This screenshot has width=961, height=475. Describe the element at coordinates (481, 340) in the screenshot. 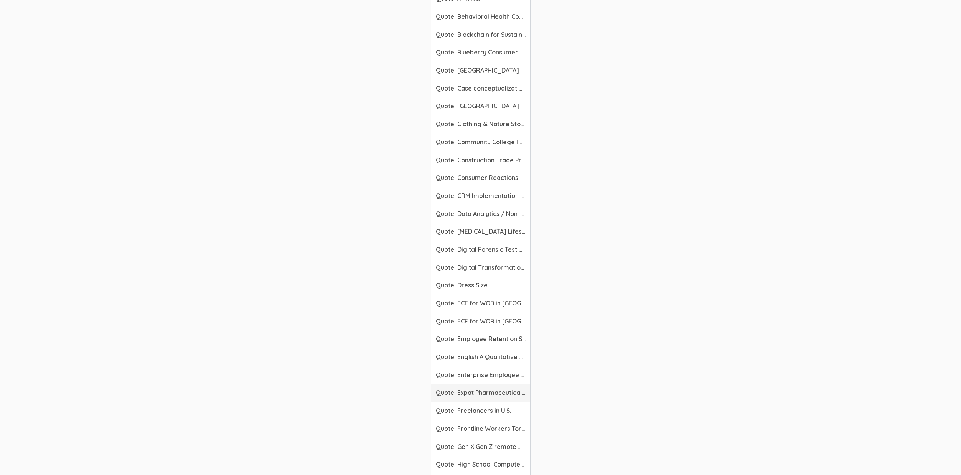

I see `a: Quote: Employee Retention Strategies` at that location.